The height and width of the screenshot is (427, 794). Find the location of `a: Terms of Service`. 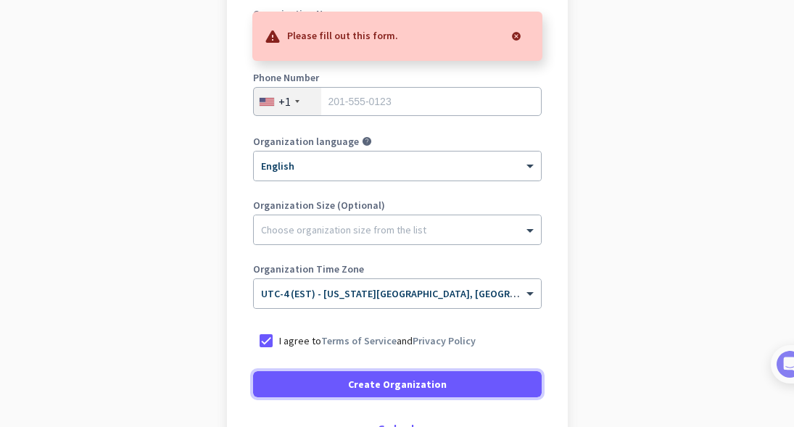

a: Terms of Service is located at coordinates (359, 341).